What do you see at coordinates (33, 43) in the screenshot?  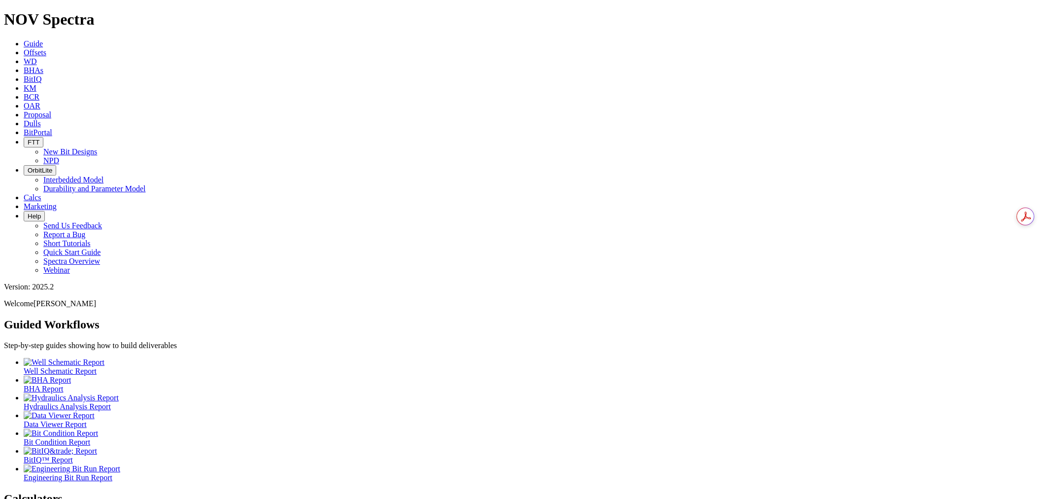 I see `span: Guide` at bounding box center [33, 43].